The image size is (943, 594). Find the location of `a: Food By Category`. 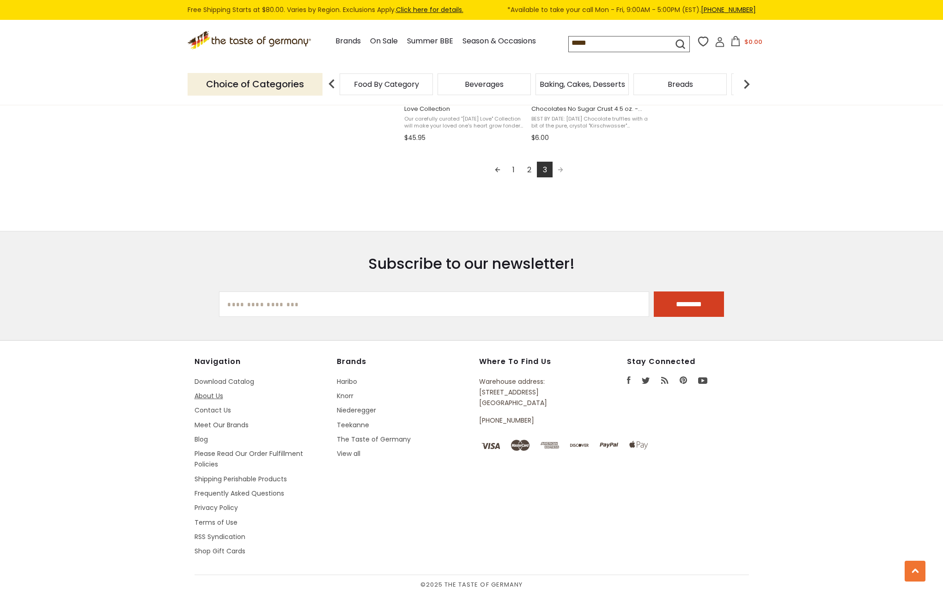

a: Food By Category is located at coordinates (386, 84).